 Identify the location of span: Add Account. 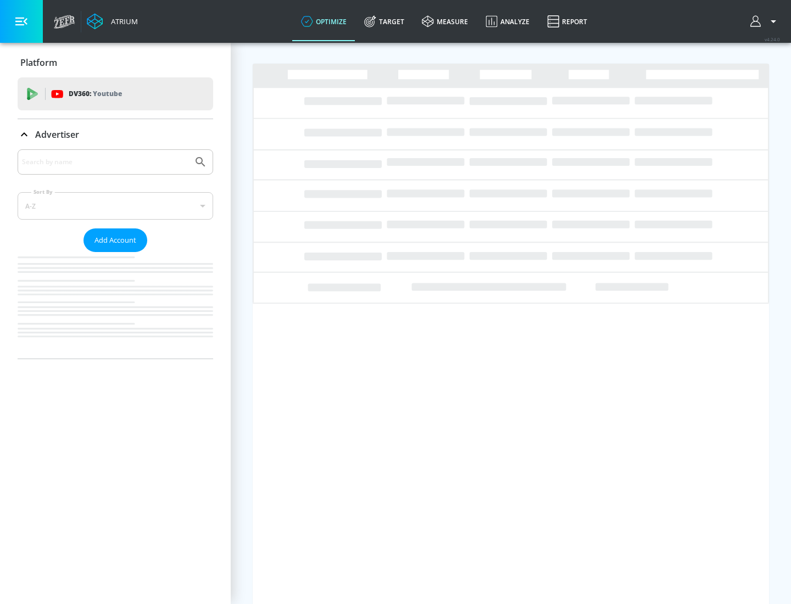
(115, 240).